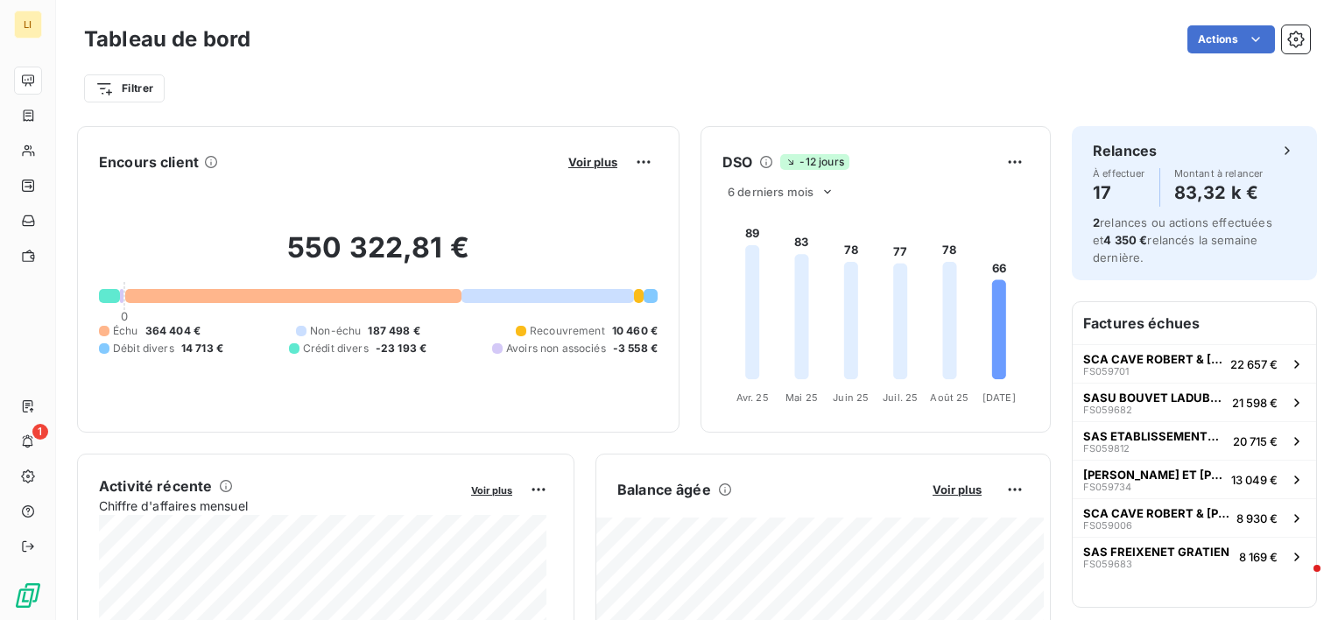 The height and width of the screenshot is (620, 1338). I want to click on h4: 83,32 k €, so click(1219, 193).